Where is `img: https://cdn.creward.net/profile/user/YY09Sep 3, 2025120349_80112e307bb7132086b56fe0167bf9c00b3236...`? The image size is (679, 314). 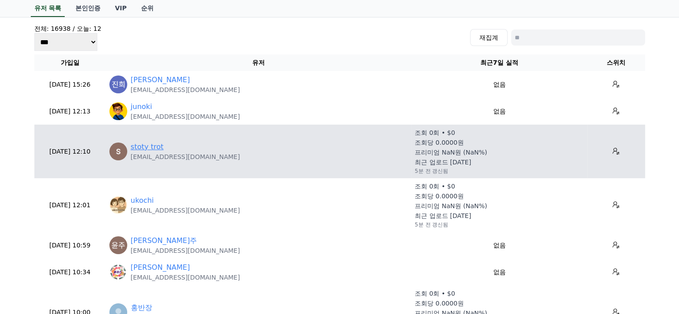 img: https://cdn.creward.net/profile/user/YY09Sep 3, 2025120349_80112e307bb7132086b56fe0167bf9c00b3236... is located at coordinates (118, 205).